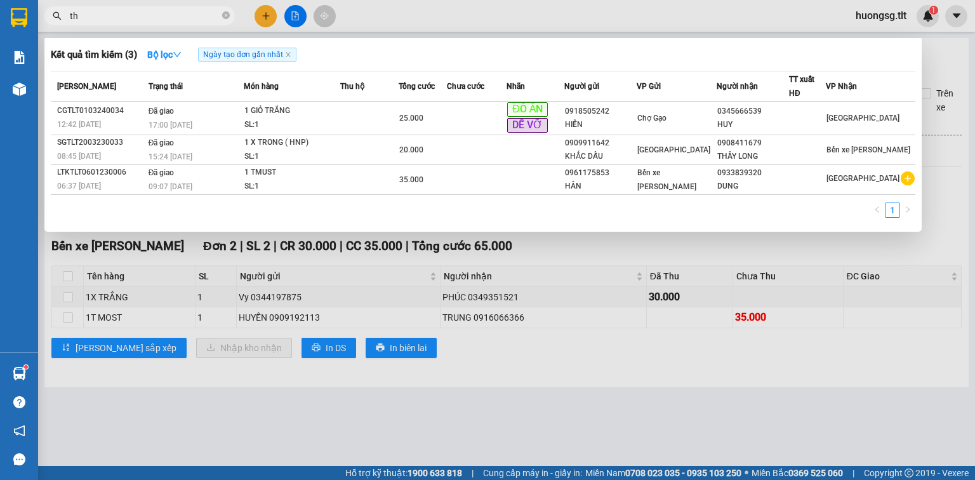 The height and width of the screenshot is (480, 975). I want to click on span: notification, so click(19, 430).